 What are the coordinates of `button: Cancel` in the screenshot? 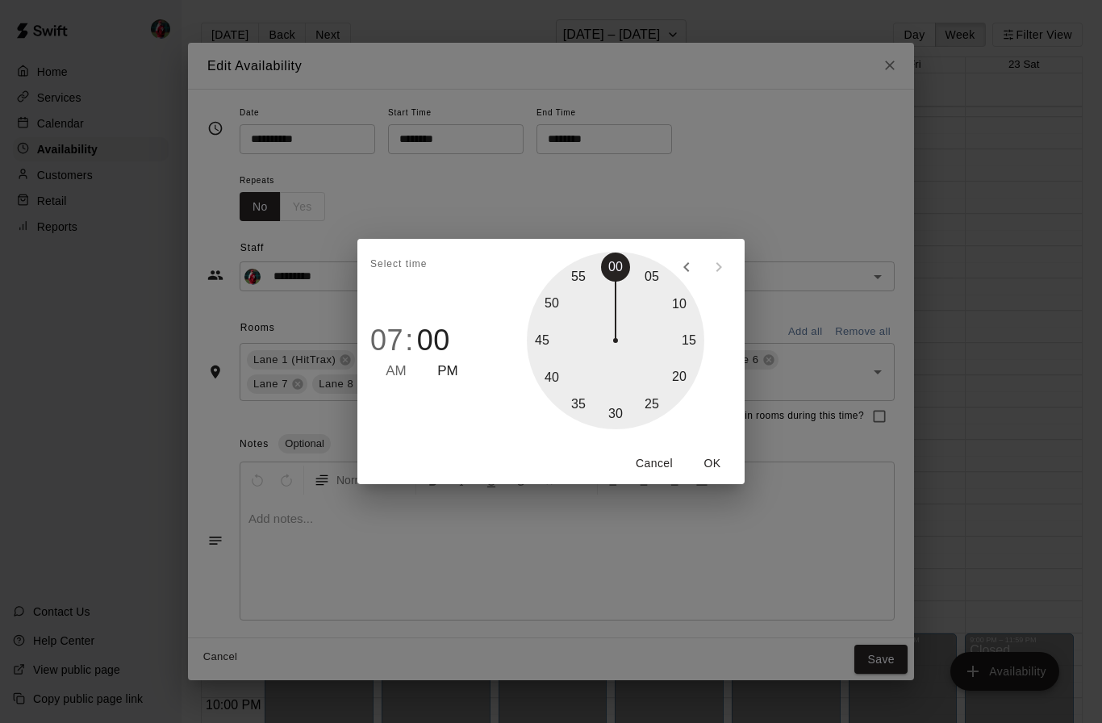 It's located at (654, 463).